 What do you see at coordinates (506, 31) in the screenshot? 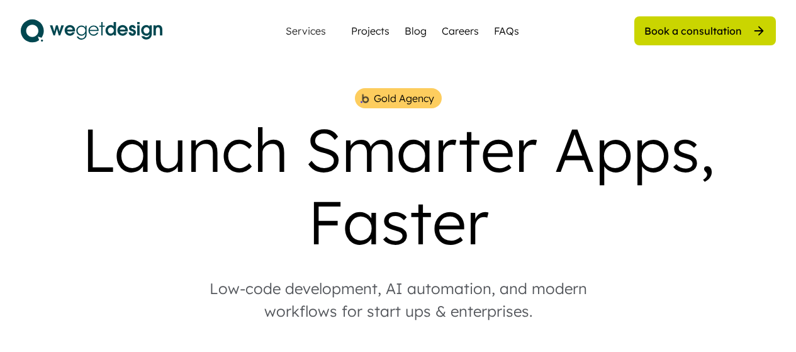
I see `div: FAQs` at bounding box center [506, 31].